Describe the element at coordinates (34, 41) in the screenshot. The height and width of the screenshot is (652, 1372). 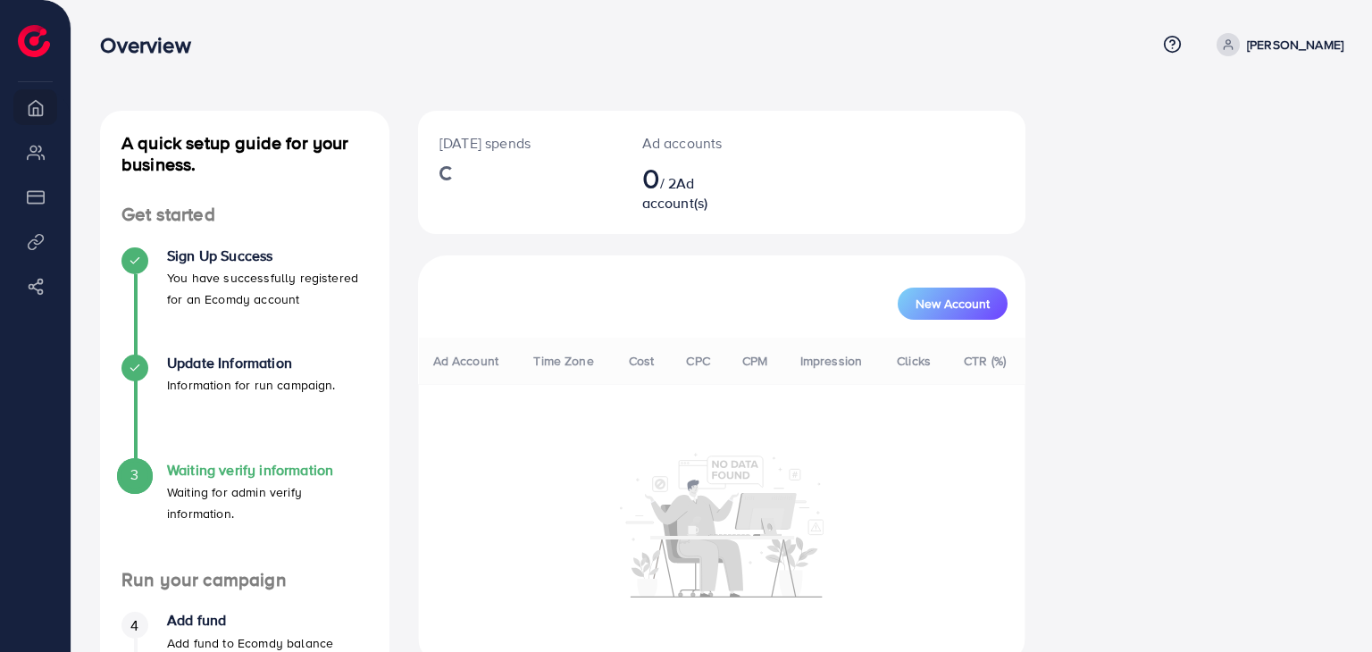
I see `img: logo` at that location.